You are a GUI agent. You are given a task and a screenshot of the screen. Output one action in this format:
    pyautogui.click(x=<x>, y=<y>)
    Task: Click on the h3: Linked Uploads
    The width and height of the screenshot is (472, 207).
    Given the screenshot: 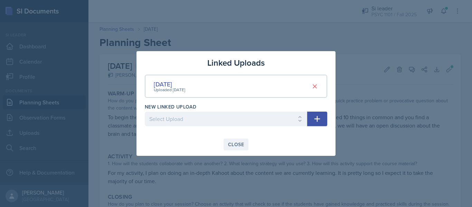 What is the action you would take?
    pyautogui.click(x=236, y=63)
    